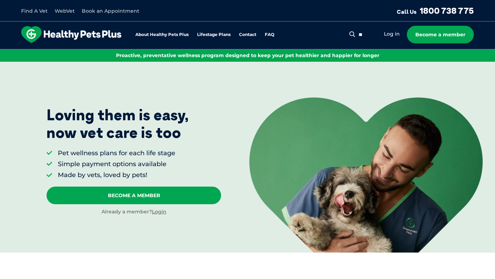  I want to click on a: FAQ, so click(269, 35).